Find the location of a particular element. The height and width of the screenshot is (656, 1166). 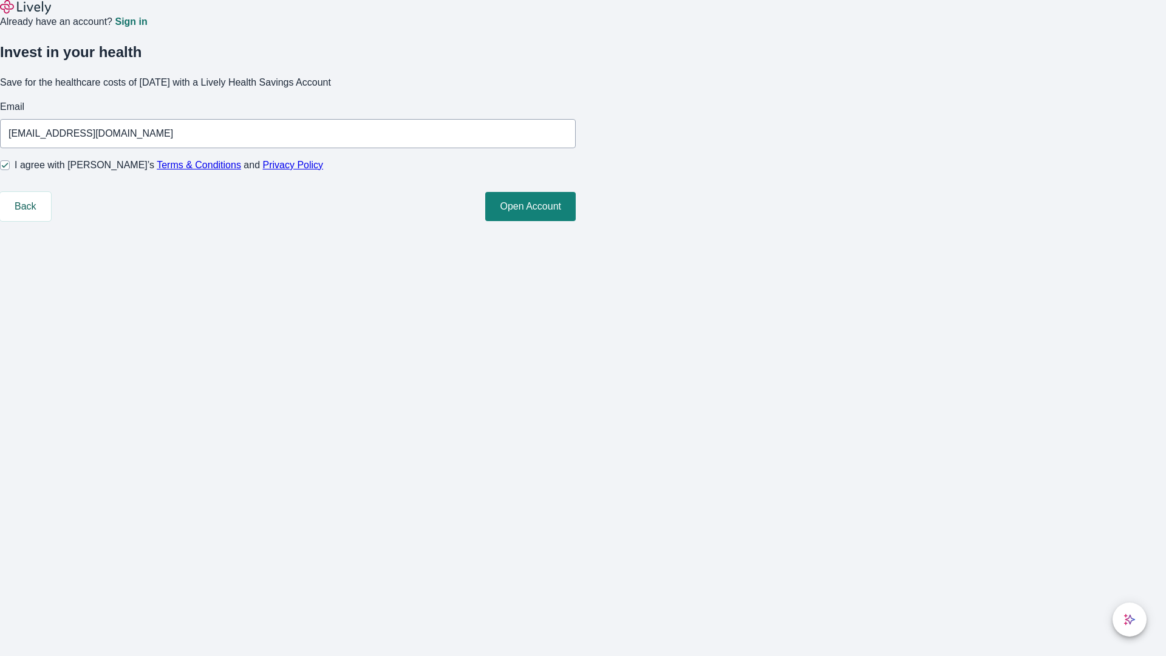

a: Sign in is located at coordinates (131, 22).